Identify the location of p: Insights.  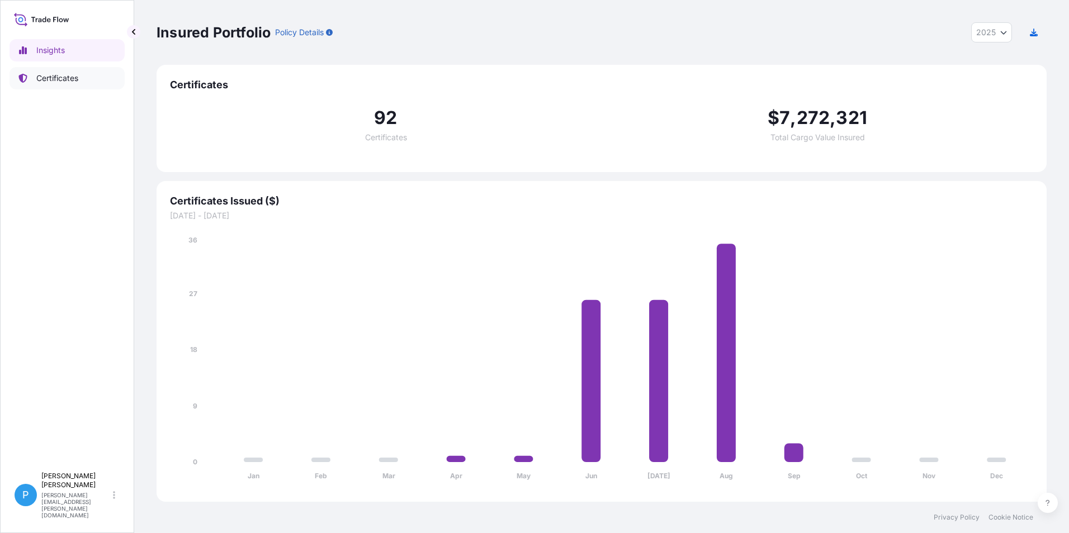
(50, 50).